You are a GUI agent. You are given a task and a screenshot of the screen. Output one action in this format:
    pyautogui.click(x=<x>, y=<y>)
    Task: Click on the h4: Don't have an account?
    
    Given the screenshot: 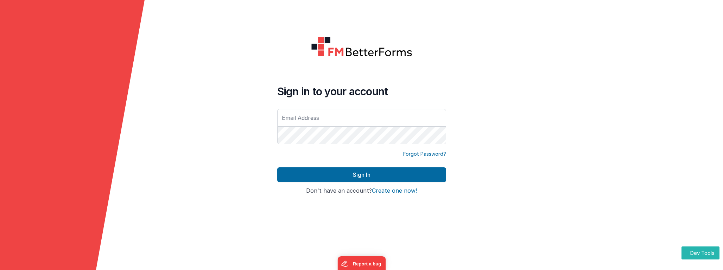 What is the action you would take?
    pyautogui.click(x=362, y=191)
    